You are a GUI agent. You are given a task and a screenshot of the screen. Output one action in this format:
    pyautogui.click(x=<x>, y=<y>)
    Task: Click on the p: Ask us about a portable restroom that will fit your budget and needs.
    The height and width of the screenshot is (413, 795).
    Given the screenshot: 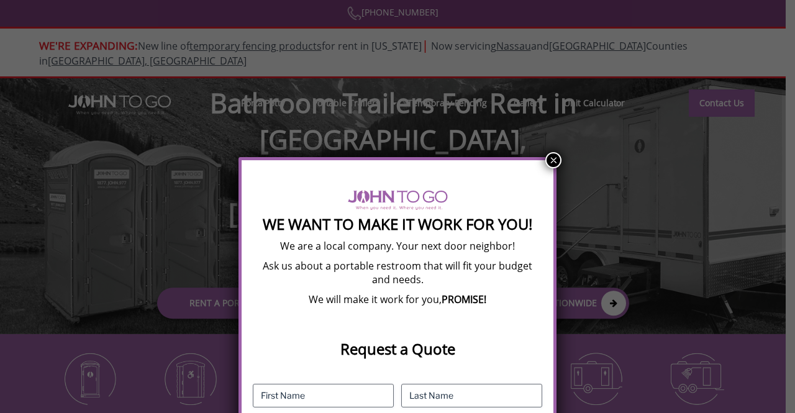 What is the action you would take?
    pyautogui.click(x=398, y=273)
    